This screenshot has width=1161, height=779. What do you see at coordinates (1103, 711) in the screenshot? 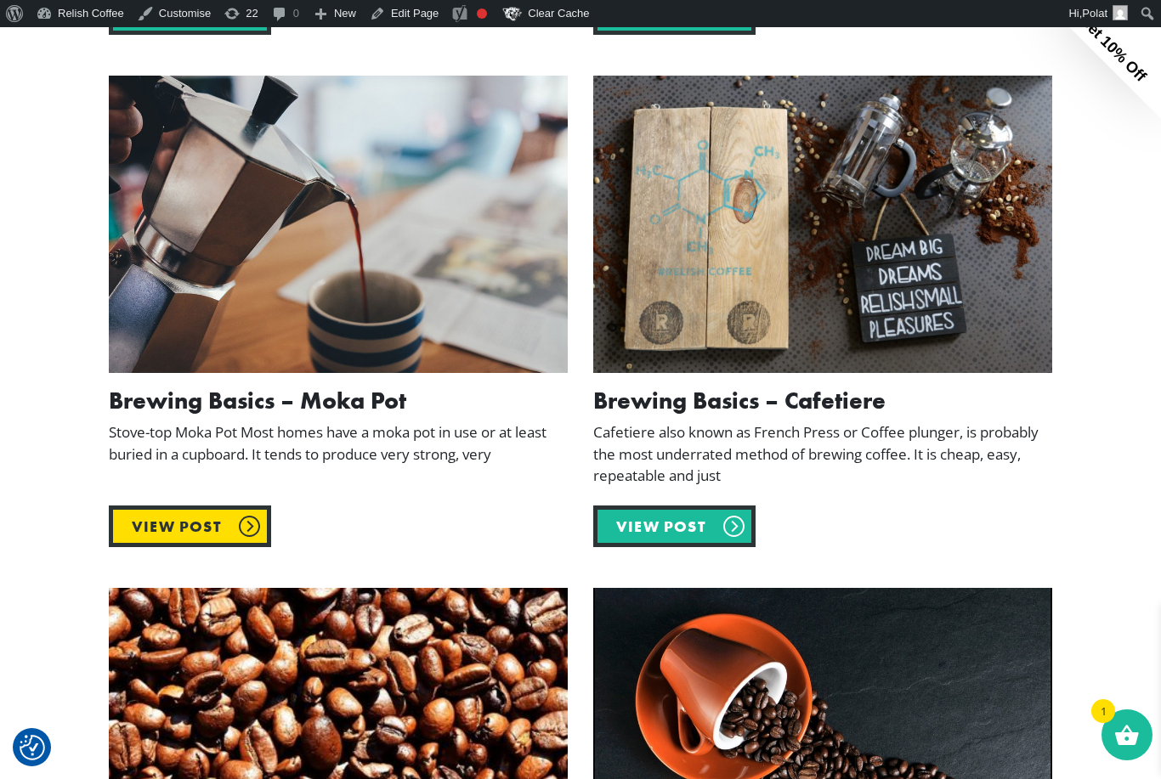
I see `span: 1` at bounding box center [1103, 711].